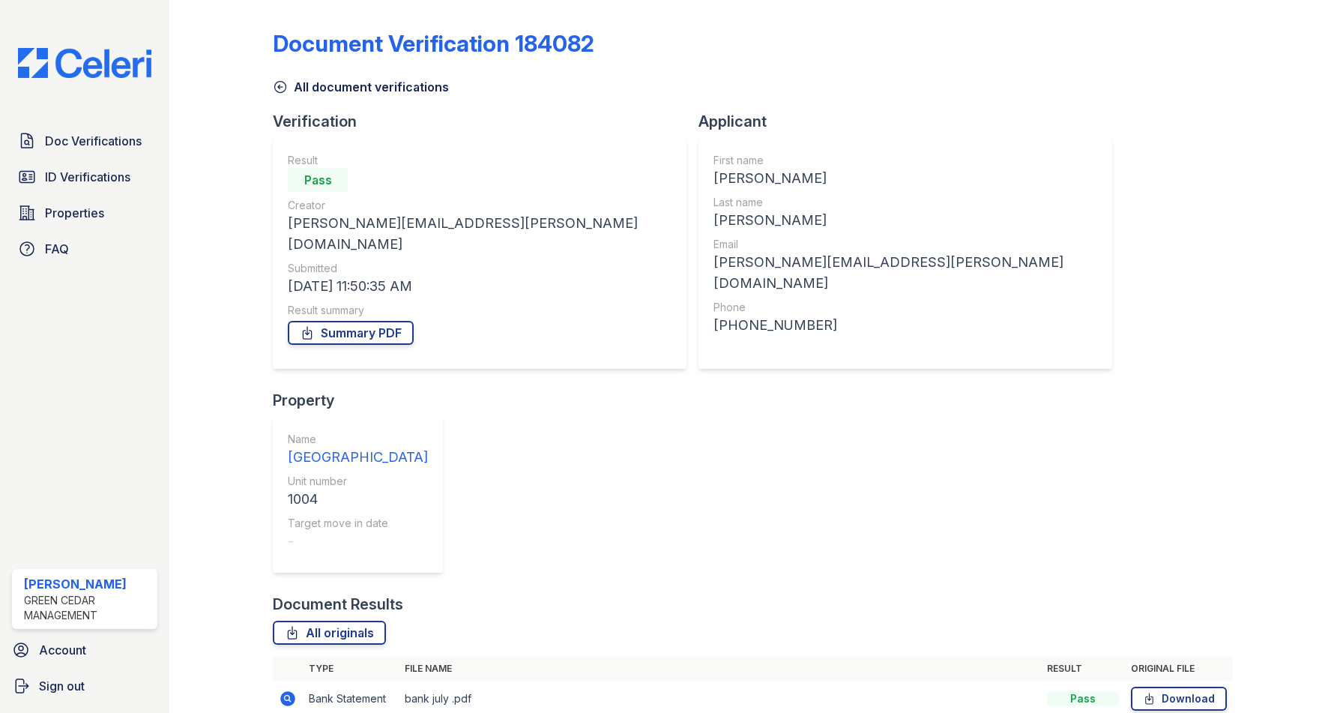 The width and height of the screenshot is (1337, 713). I want to click on span: ID Verifications, so click(88, 177).